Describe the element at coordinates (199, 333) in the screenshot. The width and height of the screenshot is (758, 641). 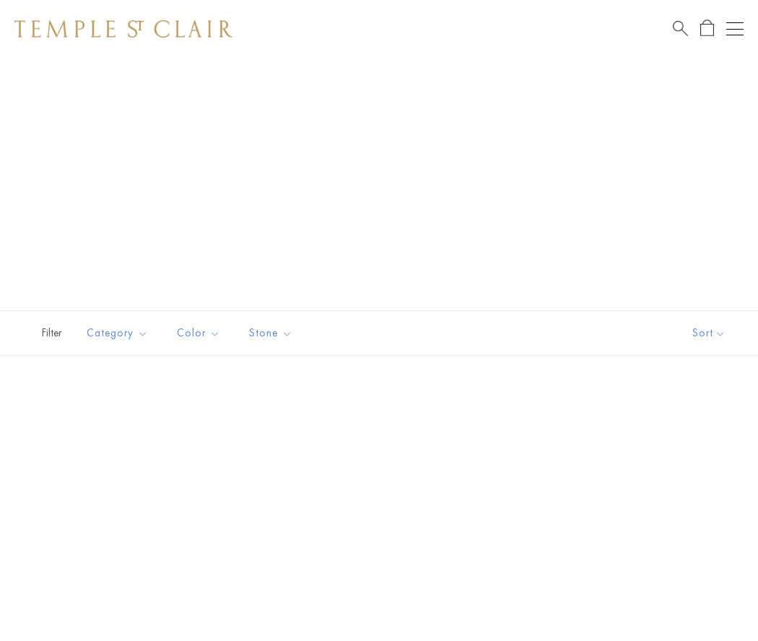
I see `button: Color` at that location.